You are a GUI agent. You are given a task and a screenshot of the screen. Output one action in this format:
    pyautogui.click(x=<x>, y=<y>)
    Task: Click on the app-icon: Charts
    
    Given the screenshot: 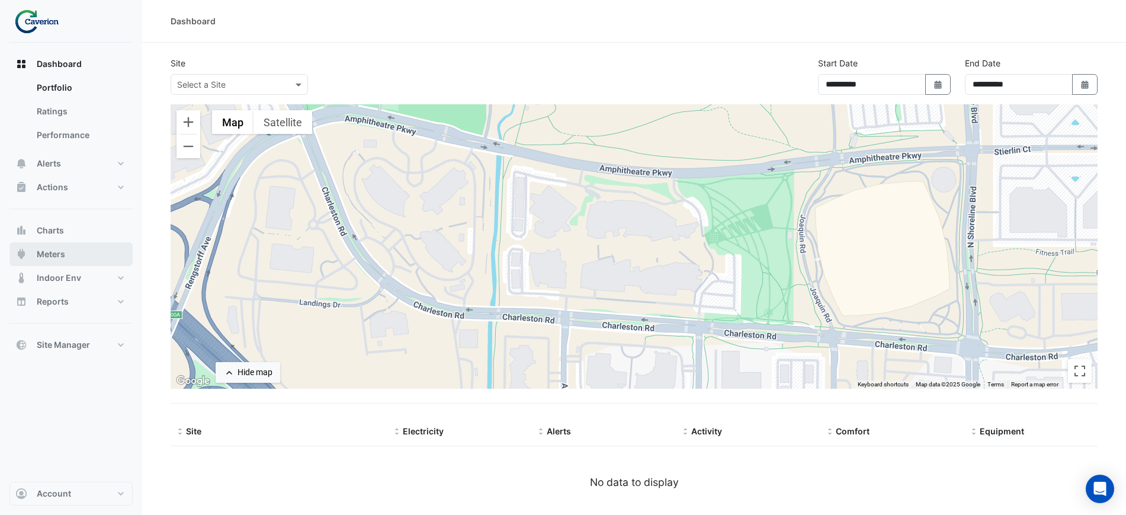 What is the action you would take?
    pyautogui.click(x=21, y=230)
    